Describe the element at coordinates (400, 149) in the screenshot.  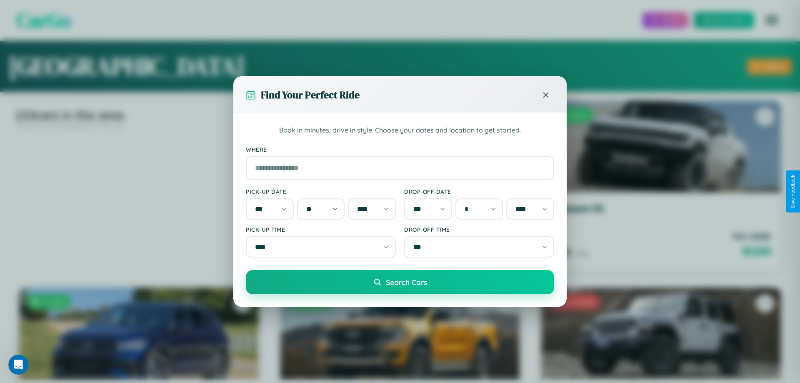
I see `label: Where` at that location.